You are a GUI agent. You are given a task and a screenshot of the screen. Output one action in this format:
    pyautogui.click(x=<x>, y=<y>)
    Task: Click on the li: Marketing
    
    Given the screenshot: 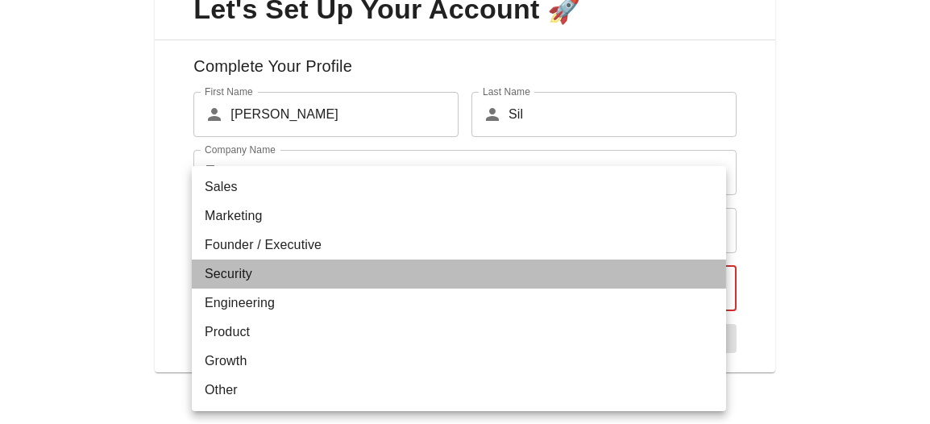 What is the action you would take?
    pyautogui.click(x=459, y=216)
    